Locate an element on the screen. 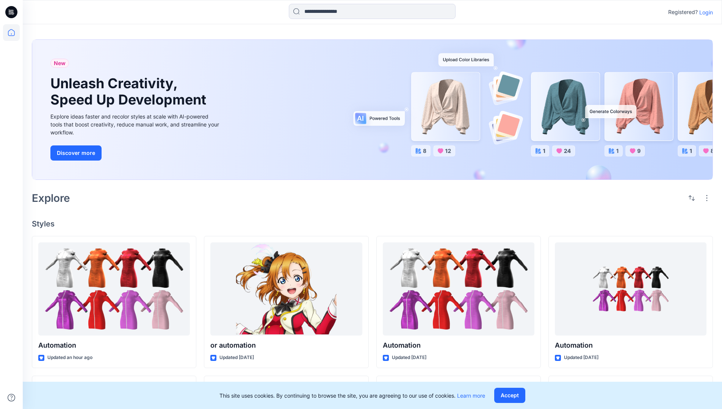 This screenshot has width=722, height=409. button: Discover more is located at coordinates (76, 153).